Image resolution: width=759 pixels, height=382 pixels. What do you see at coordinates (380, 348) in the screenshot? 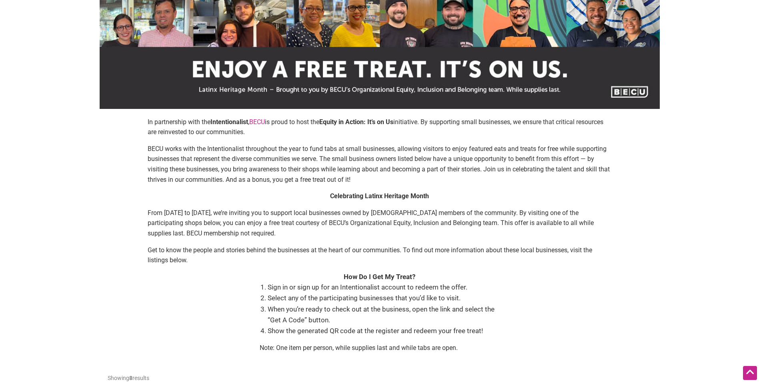
I see `p: Note: One item per person, while supplies last and while tabs are open.` at bounding box center [380, 348].